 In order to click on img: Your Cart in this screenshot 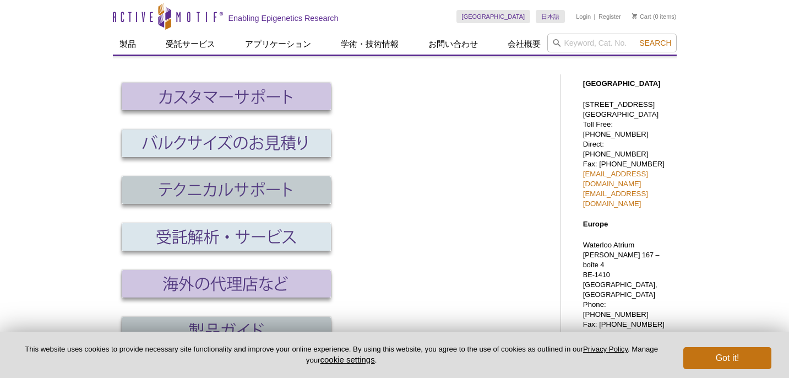, I will do `click(634, 16)`.